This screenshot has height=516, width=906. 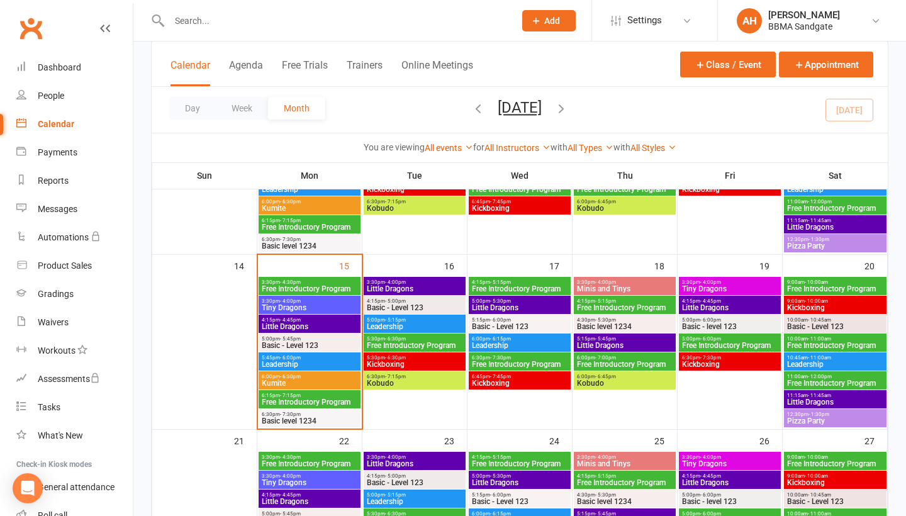 What do you see at coordinates (520, 176) in the screenshot?
I see `th: Wed` at bounding box center [520, 176].